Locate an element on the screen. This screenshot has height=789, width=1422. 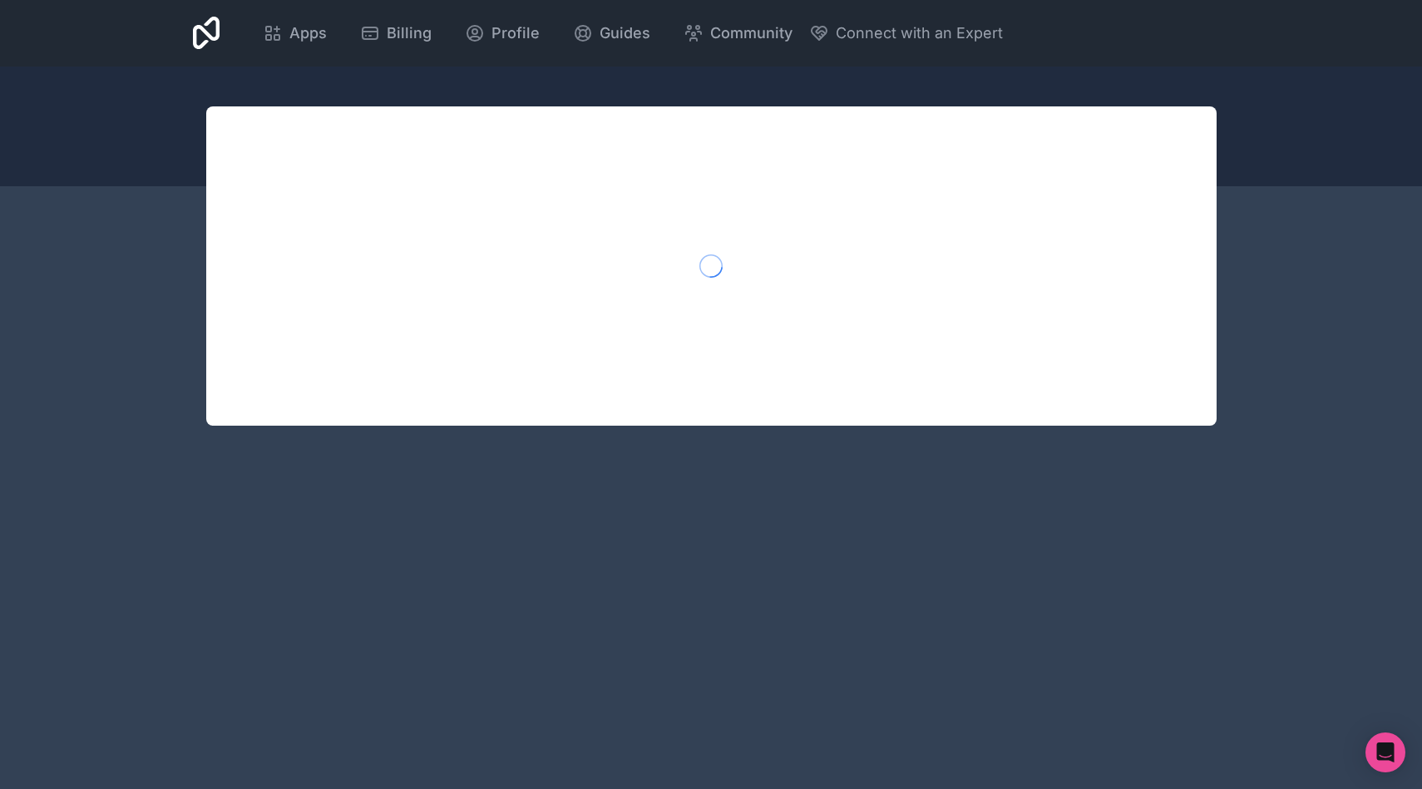
span: Profile is located at coordinates (516, 33).